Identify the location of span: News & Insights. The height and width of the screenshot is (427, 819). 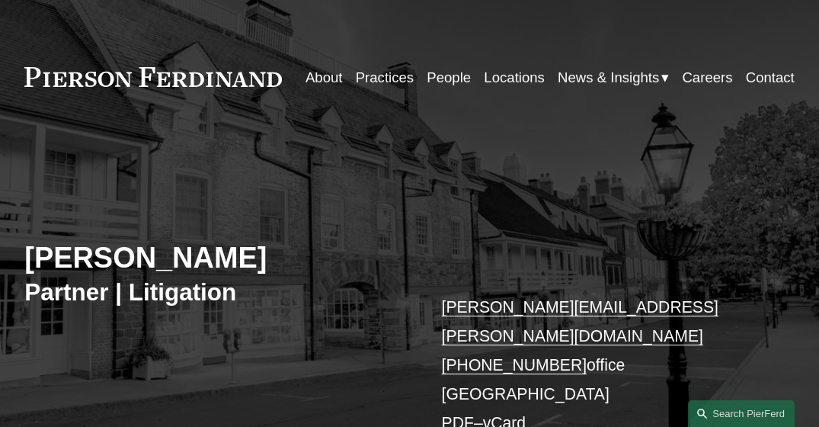
(608, 77).